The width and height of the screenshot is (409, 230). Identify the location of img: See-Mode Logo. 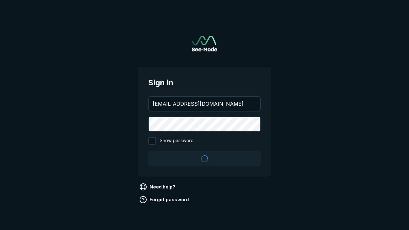
(205, 43).